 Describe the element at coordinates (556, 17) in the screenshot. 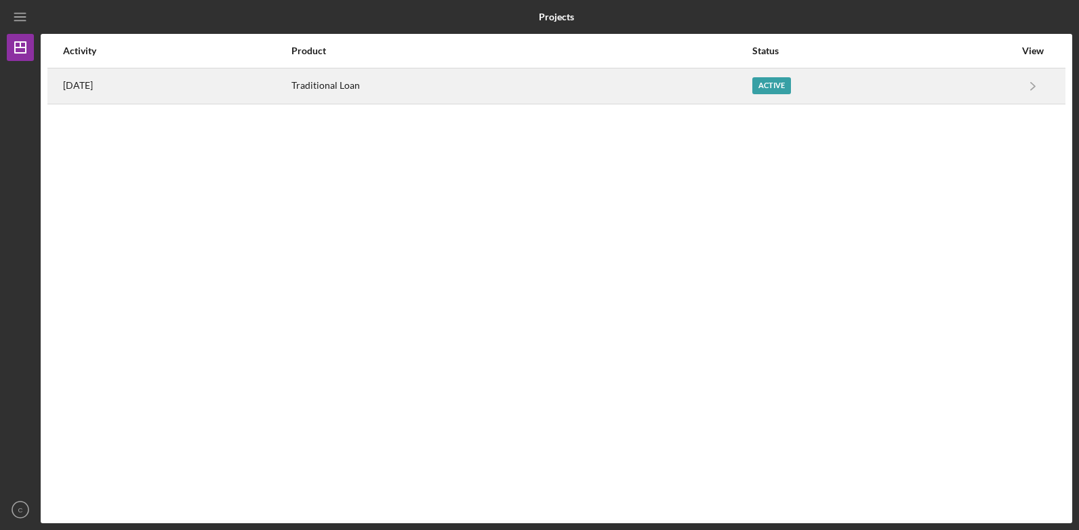

I see `b: Projects` at that location.